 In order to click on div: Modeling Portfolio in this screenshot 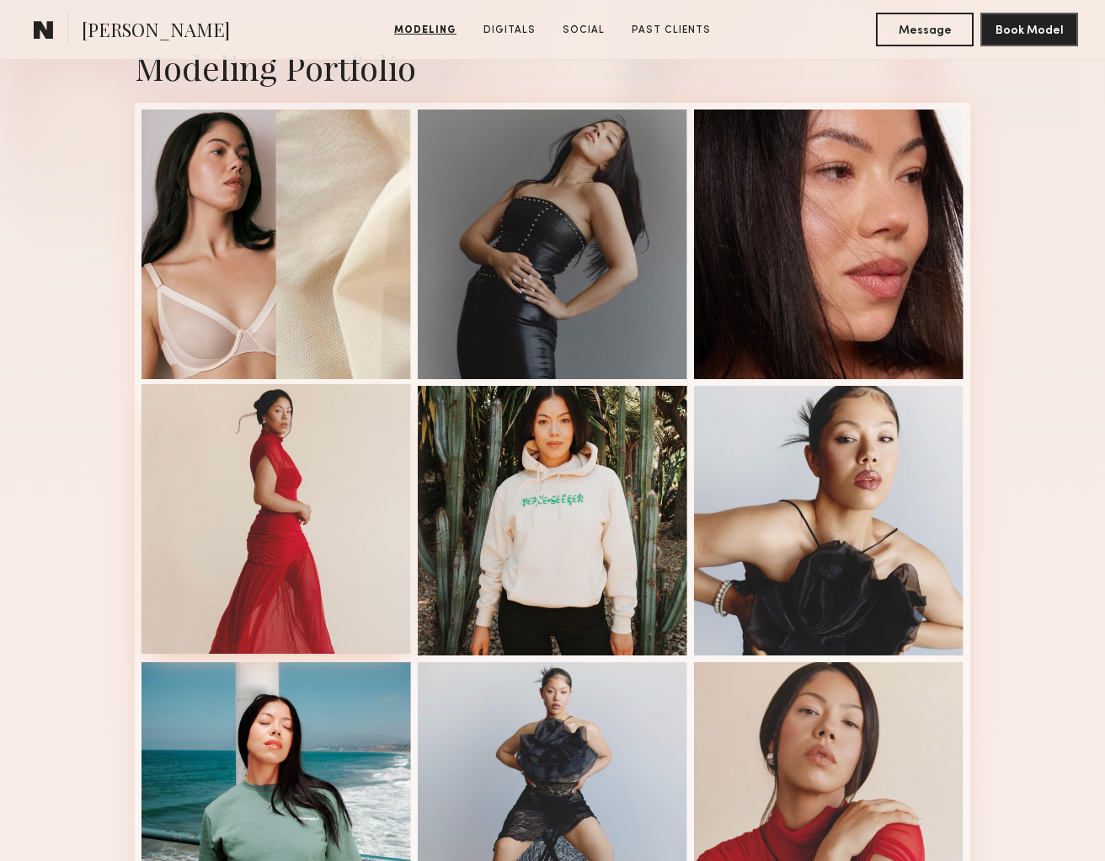, I will do `click(553, 67)`.